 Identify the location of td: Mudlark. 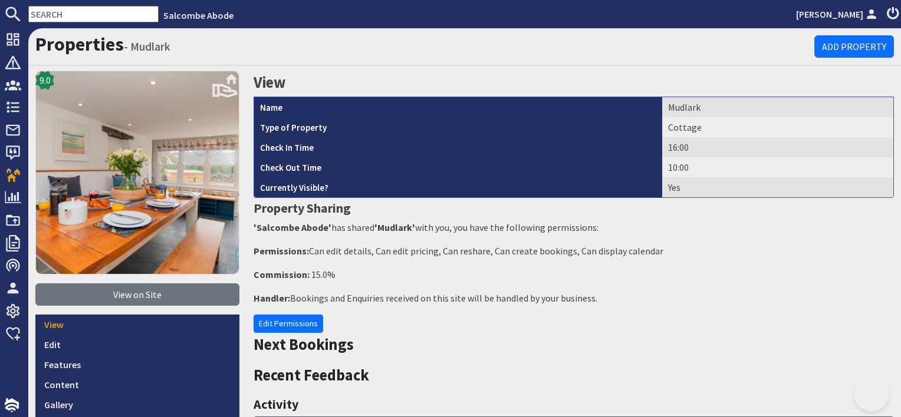
(778, 107).